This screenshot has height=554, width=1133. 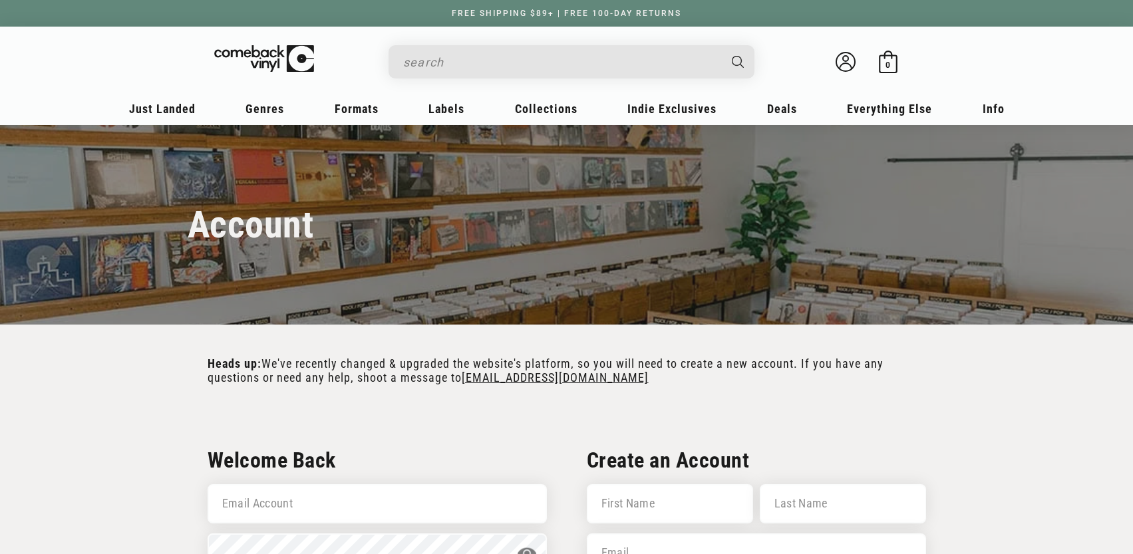 What do you see at coordinates (888, 65) in the screenshot?
I see `span: 0` at bounding box center [888, 65].